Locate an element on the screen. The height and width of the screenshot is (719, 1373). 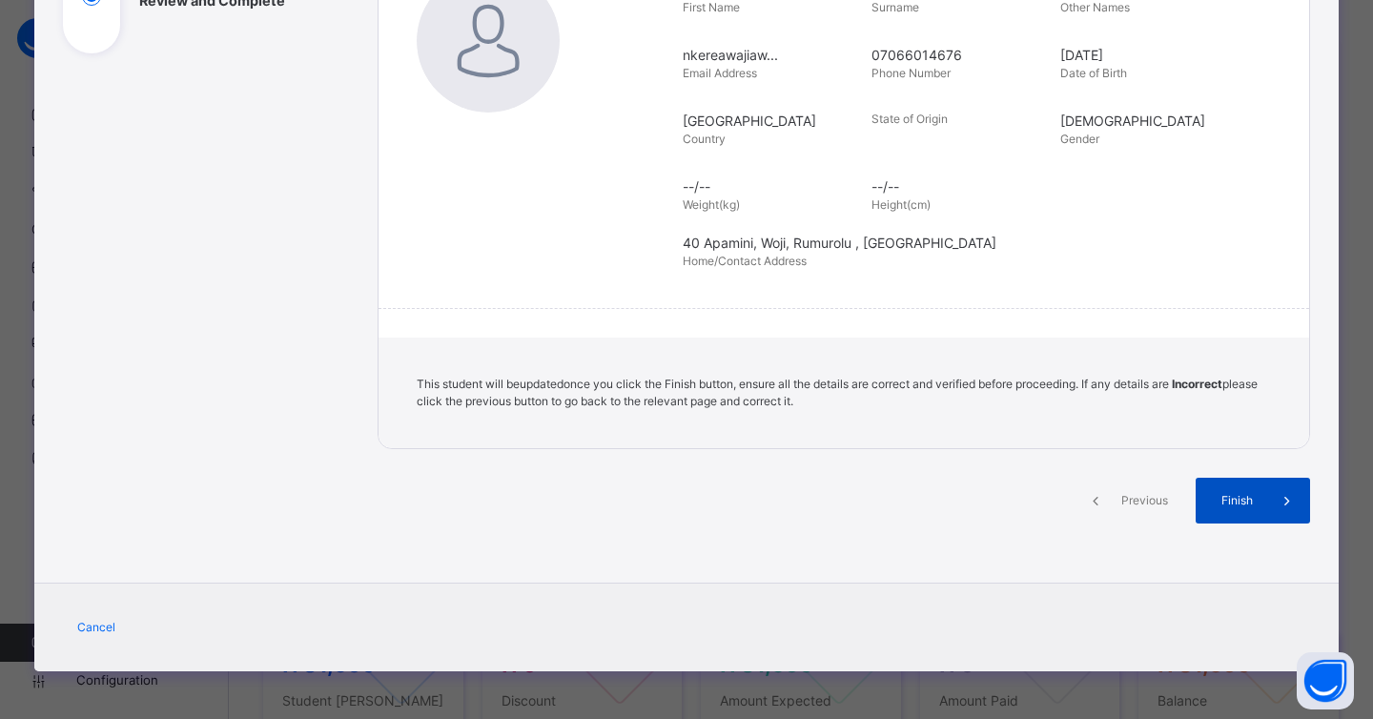
span: Date of Birth is located at coordinates (1093, 72).